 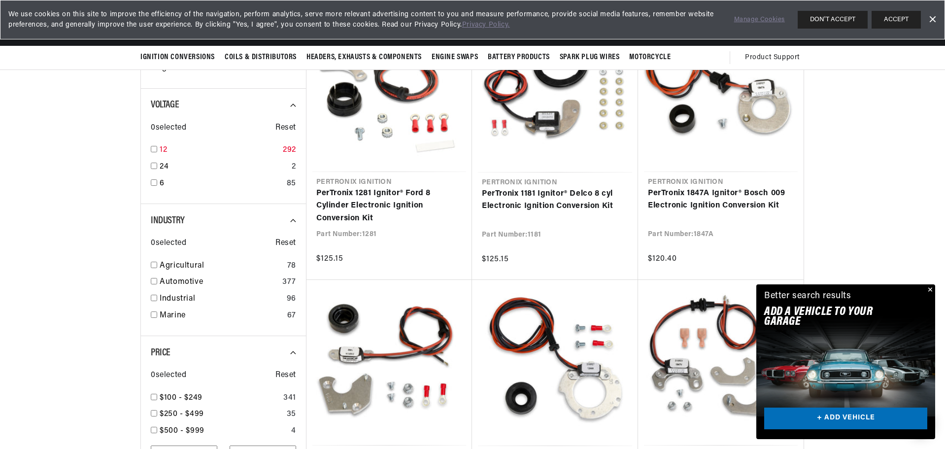 I want to click on a: 24, so click(x=224, y=167).